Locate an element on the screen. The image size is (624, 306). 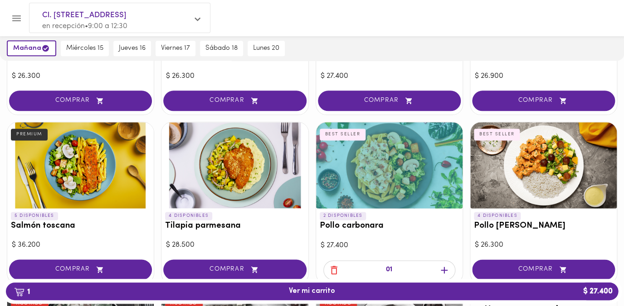
button: Menu is located at coordinates (16, 18).